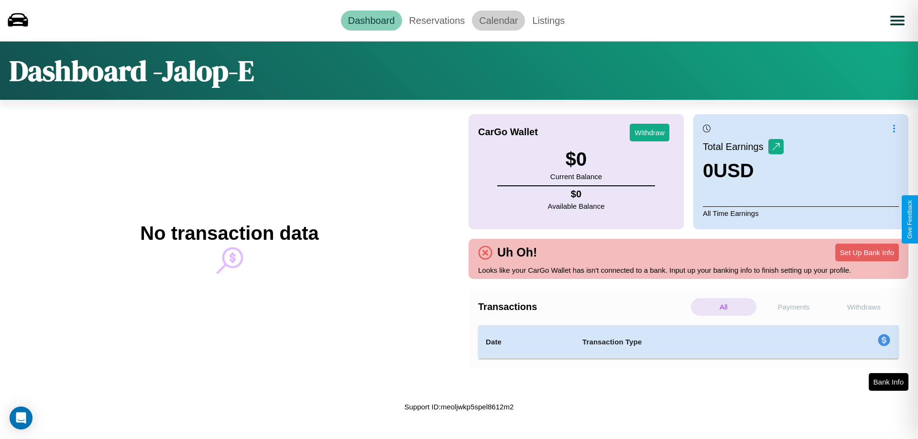 Image resolution: width=918 pixels, height=439 pixels. What do you see at coordinates (508, 132) in the screenshot?
I see `h4: CarGo Wallet` at bounding box center [508, 132].